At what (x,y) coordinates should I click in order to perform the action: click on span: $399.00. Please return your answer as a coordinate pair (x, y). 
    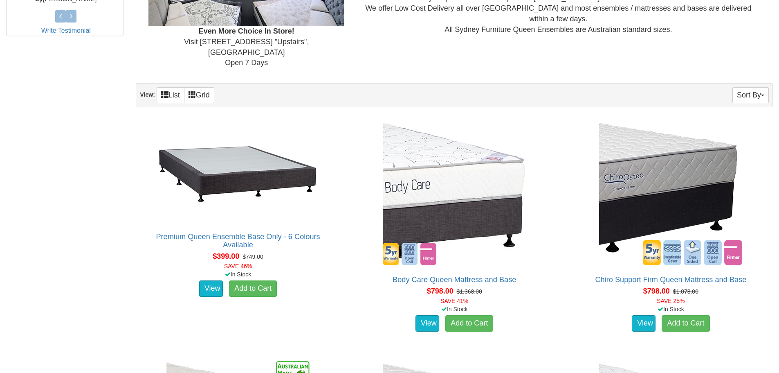
    Looking at the image, I should click on (226, 256).